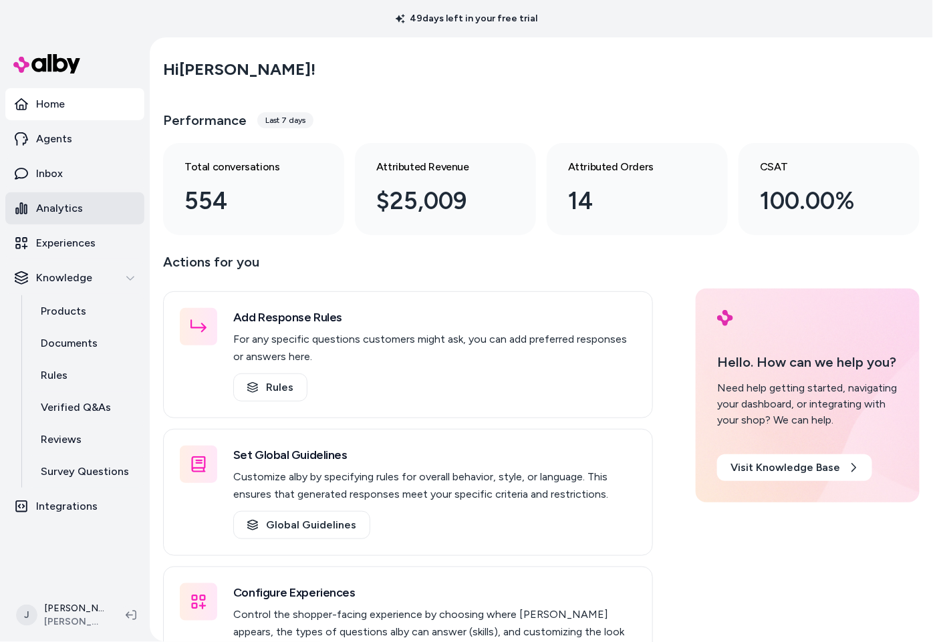 Image resolution: width=933 pixels, height=642 pixels. Describe the element at coordinates (65, 243) in the screenshot. I see `p: Experiences` at that location.